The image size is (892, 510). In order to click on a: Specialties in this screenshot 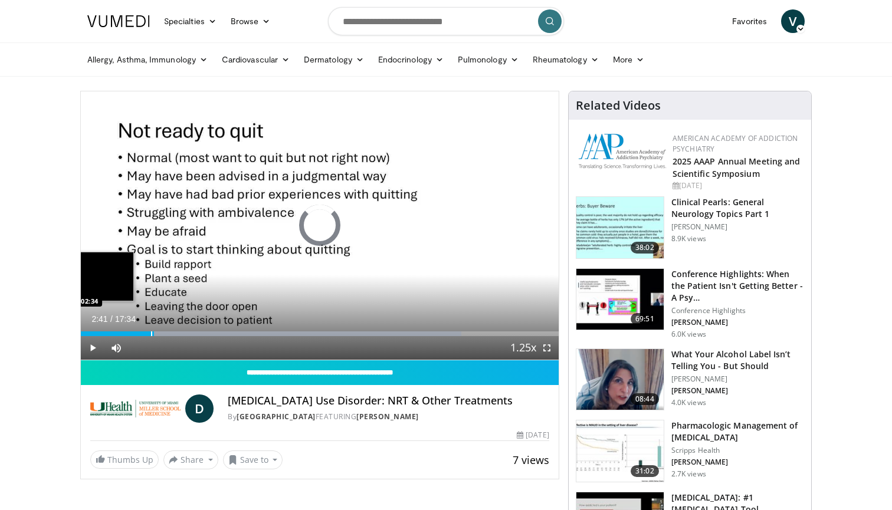, I will do `click(190, 21)`.